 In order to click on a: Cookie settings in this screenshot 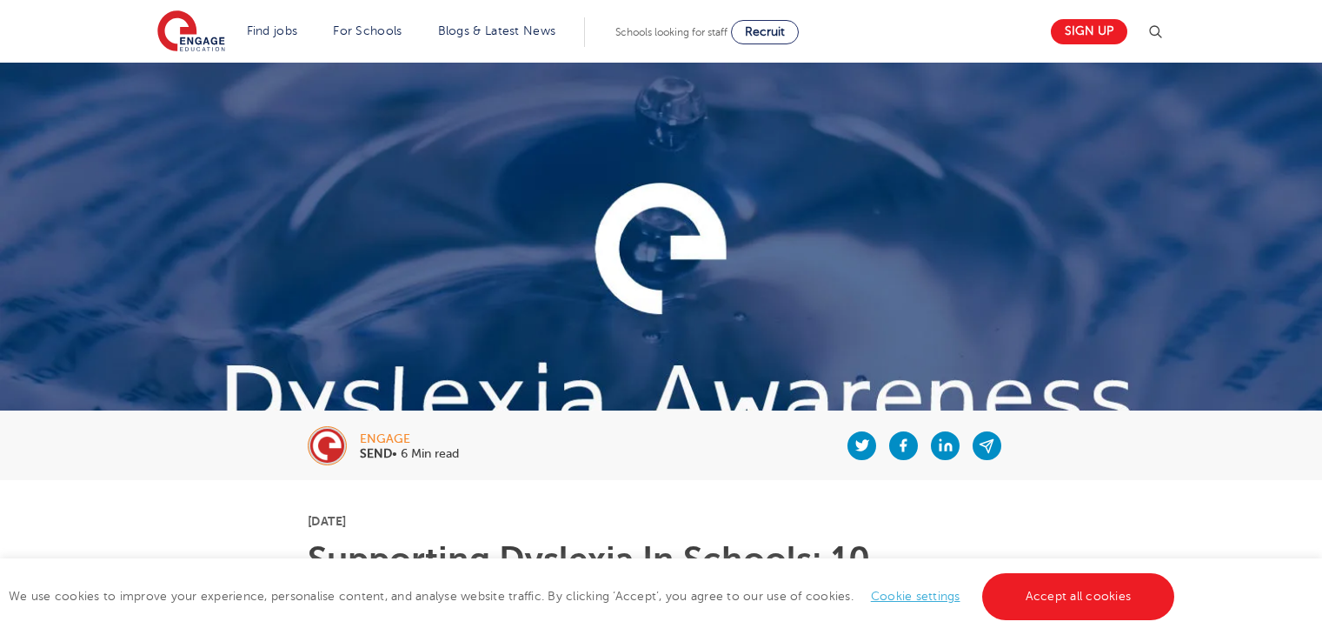, I will do `click(915, 596)`.